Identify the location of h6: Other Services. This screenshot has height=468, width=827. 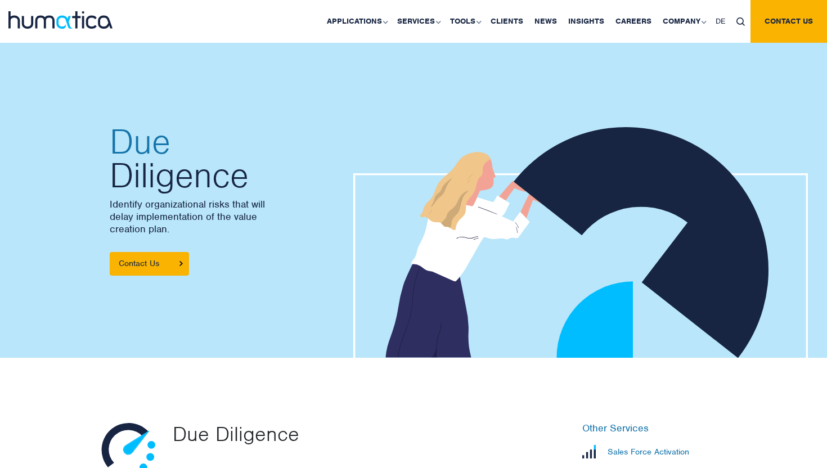
(653, 429).